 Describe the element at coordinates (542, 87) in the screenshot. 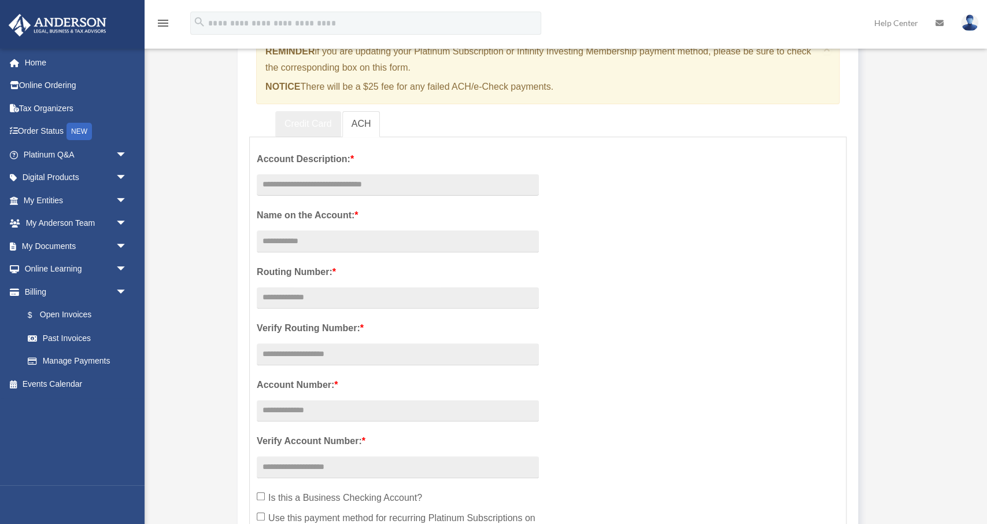

I see `p: There will be a $25 fee for any failed ACH/e-Check payments.` at that location.